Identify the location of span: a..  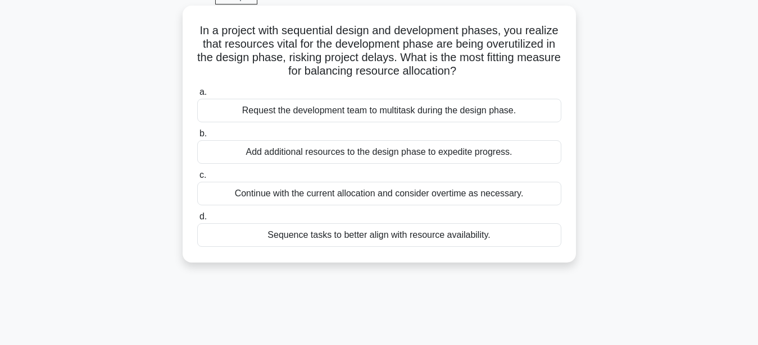
(203, 92).